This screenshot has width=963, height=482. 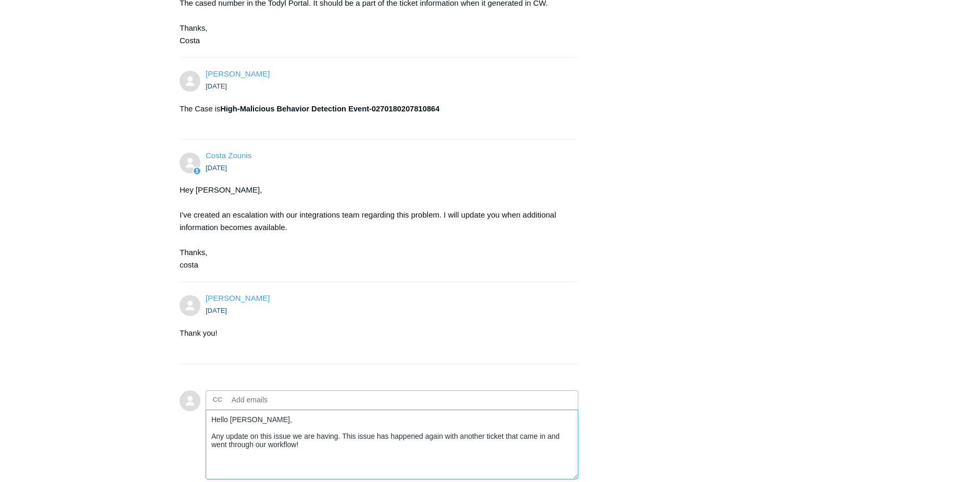 I want to click on a: Costa Zounis, so click(x=228, y=155).